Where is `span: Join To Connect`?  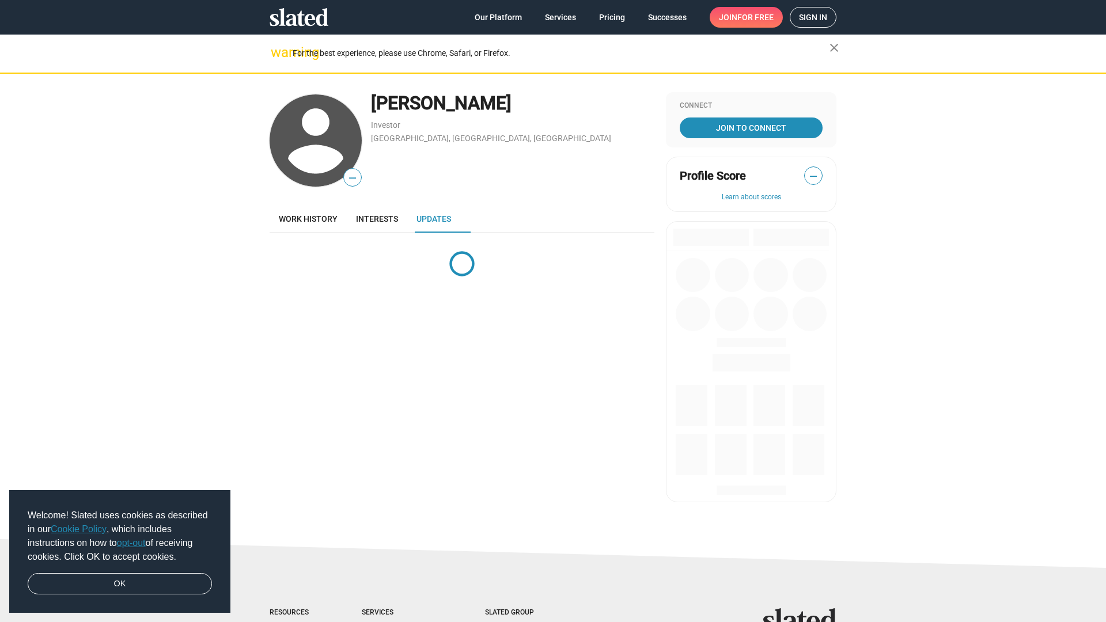
span: Join To Connect is located at coordinates (751, 128).